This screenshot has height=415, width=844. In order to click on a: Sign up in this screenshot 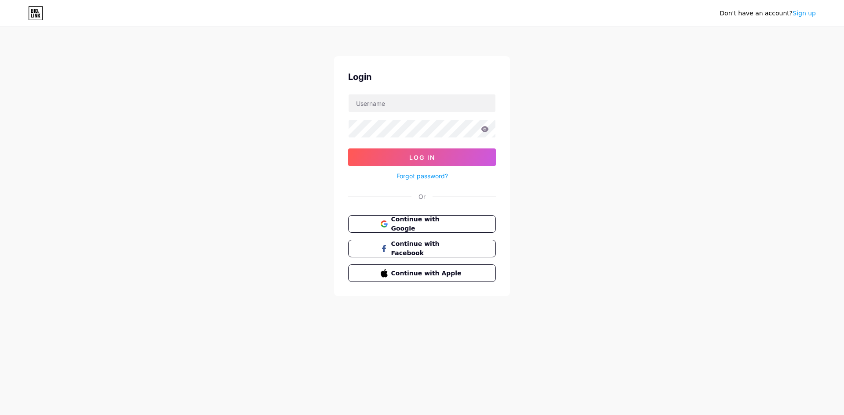, I will do `click(804, 13)`.